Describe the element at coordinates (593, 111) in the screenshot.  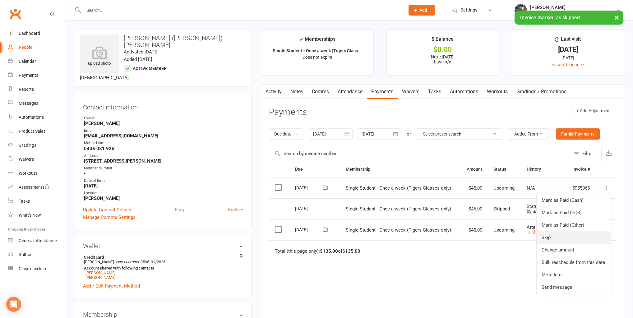
I see `button: + Add Adjustment` at that location.